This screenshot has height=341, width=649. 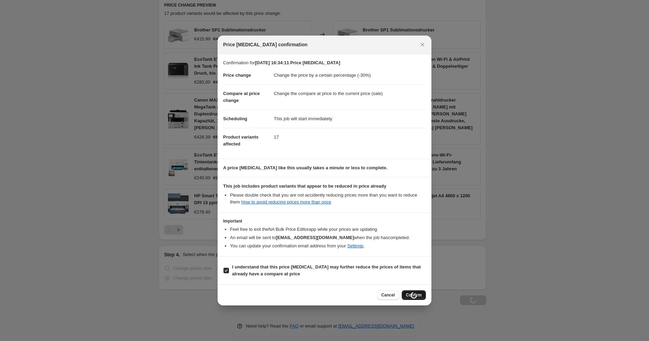 What do you see at coordinates (305, 186) in the screenshot?
I see `b: This job includes product variants that appear to be reduced in price already` at bounding box center [305, 186].